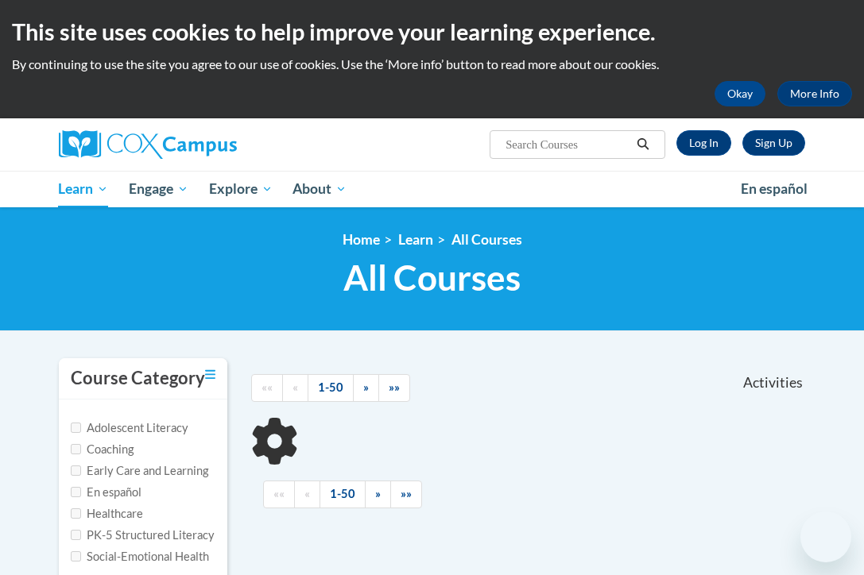  What do you see at coordinates (774, 189) in the screenshot?
I see `a: En español` at bounding box center [774, 189].